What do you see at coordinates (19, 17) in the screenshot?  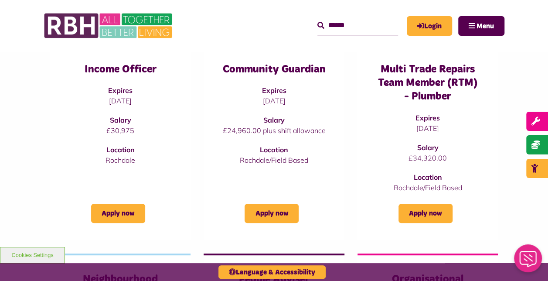 I see `div: Close Web Assistant` at bounding box center [19, 17].